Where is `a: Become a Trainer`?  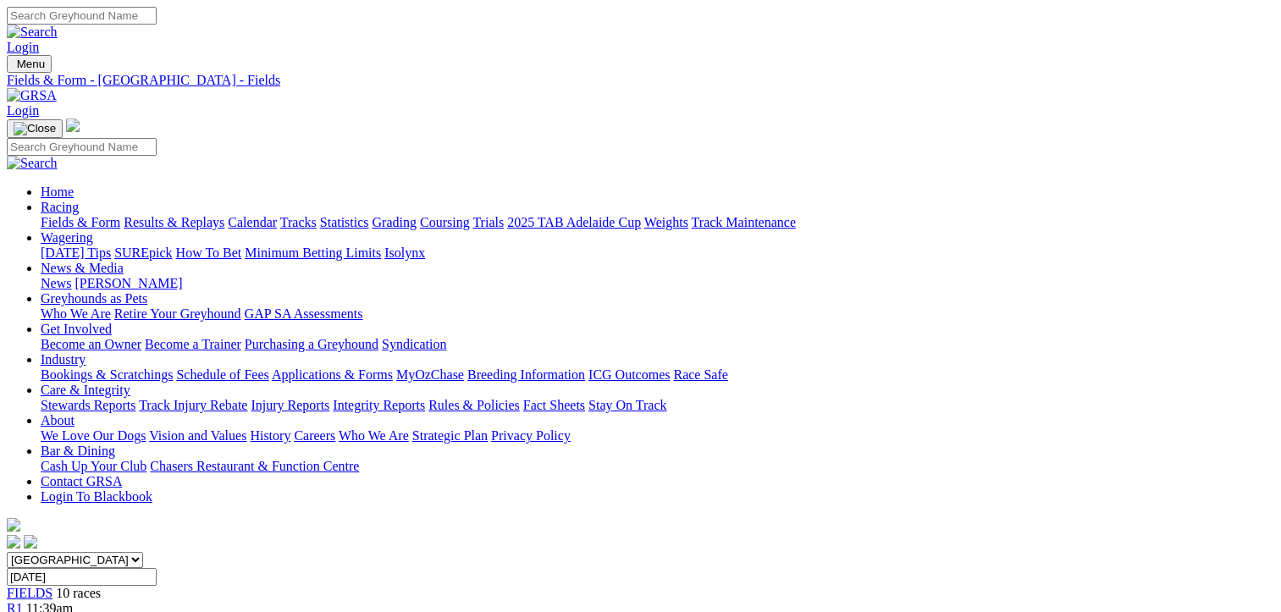 a: Become a Trainer is located at coordinates (193, 344).